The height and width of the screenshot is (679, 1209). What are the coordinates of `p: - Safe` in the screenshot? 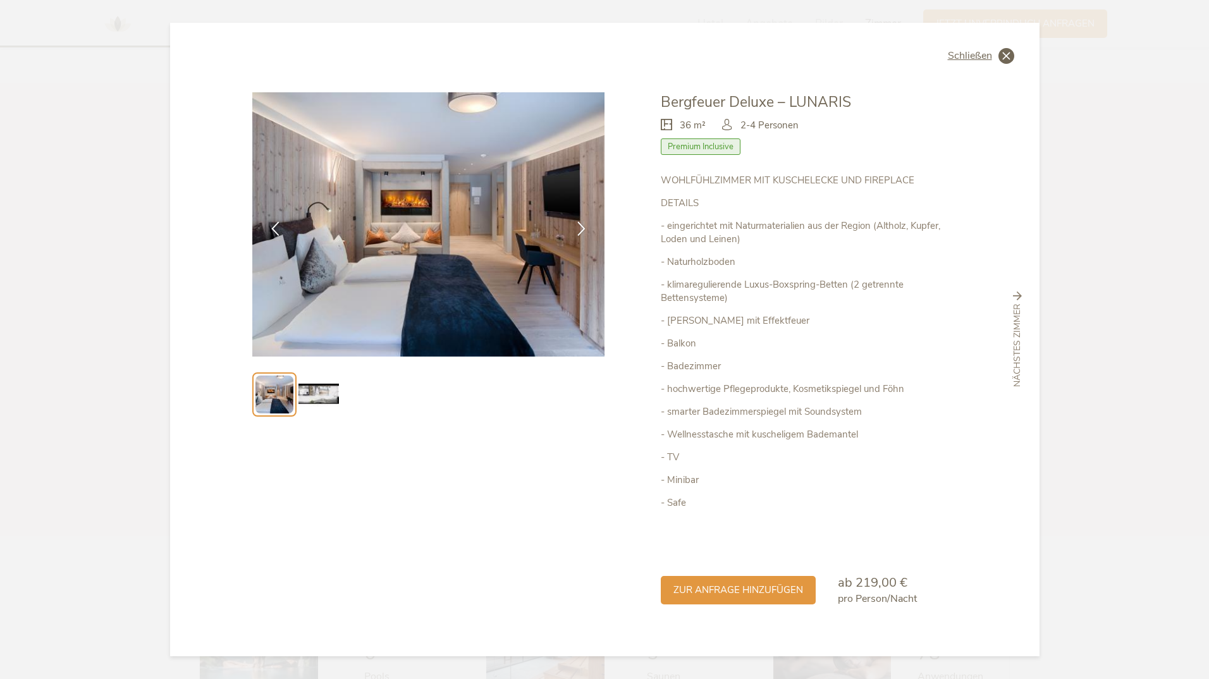 It's located at (809, 503).